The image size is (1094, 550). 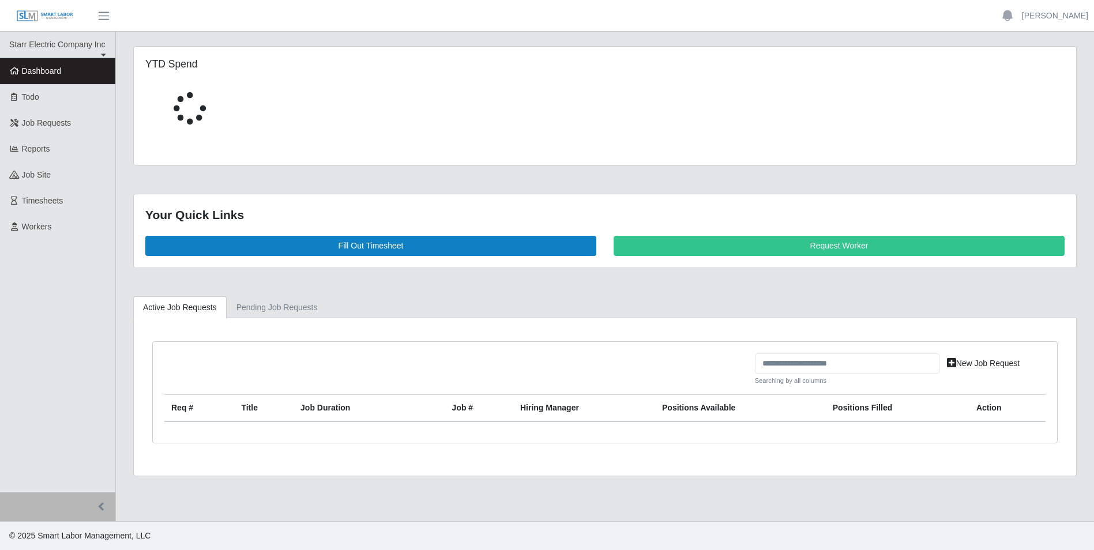 What do you see at coordinates (36, 175) in the screenshot?
I see `span: job site` at bounding box center [36, 175].